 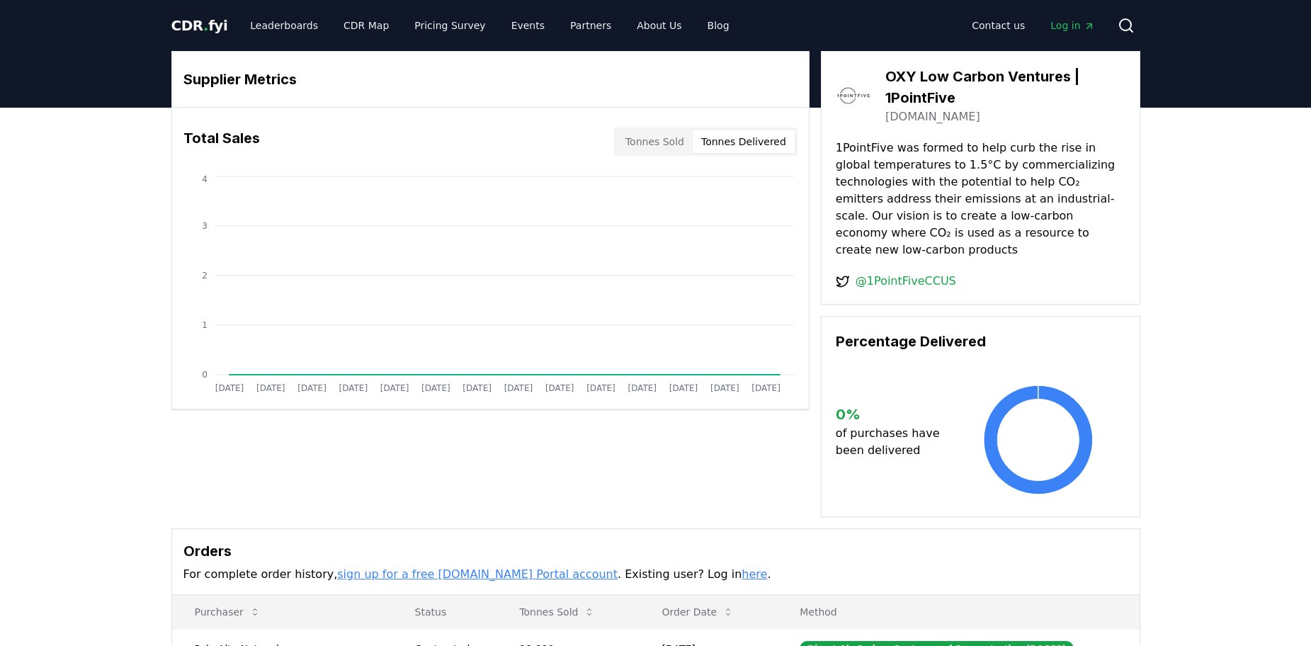 What do you see at coordinates (366, 25) in the screenshot?
I see `a: CDR Map` at bounding box center [366, 25].